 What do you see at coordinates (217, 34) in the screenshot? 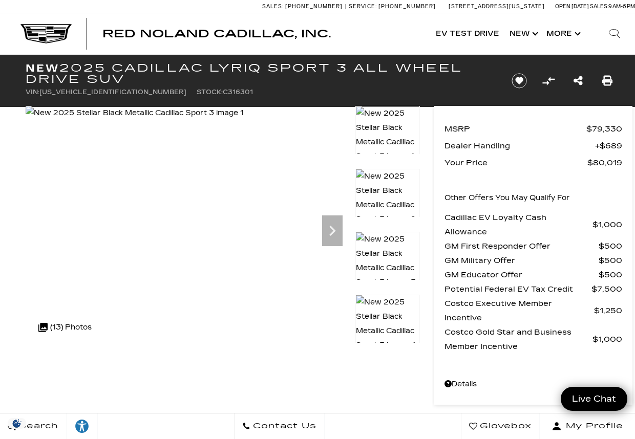
I see `a: Red Noland Cadillac, Inc.` at bounding box center [217, 34].